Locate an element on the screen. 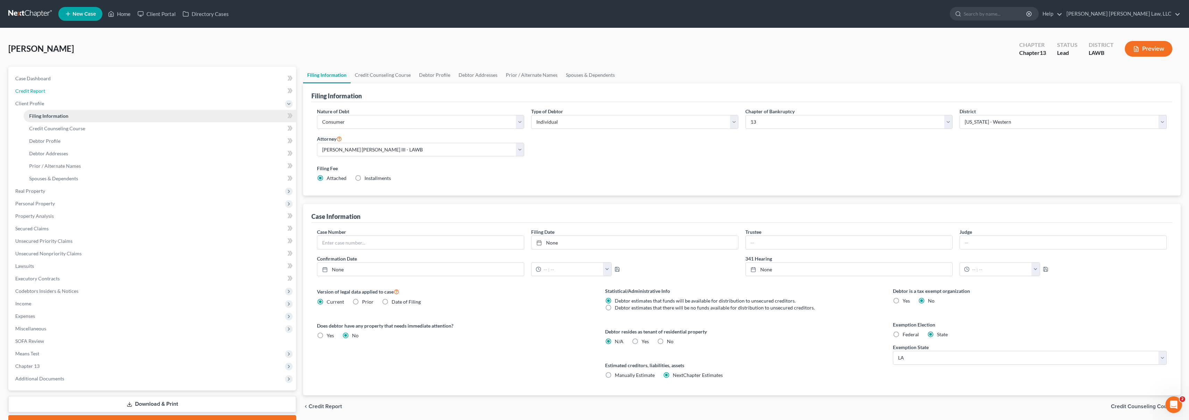  div: Filing Information is located at coordinates (336, 96).